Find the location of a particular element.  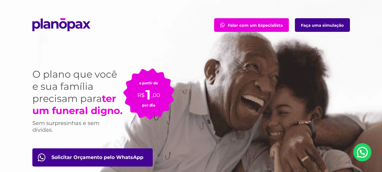

p: R$ ,00 is located at coordinates (149, 92).